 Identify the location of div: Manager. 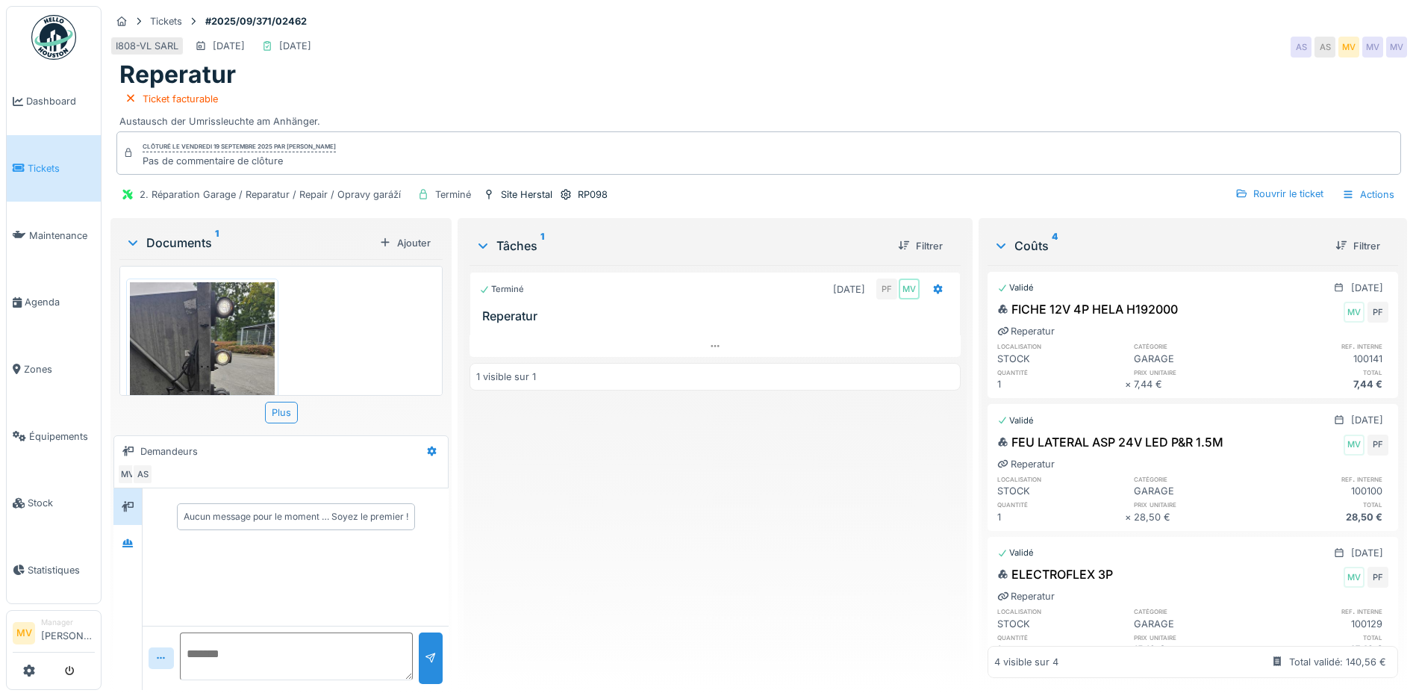
(68, 622).